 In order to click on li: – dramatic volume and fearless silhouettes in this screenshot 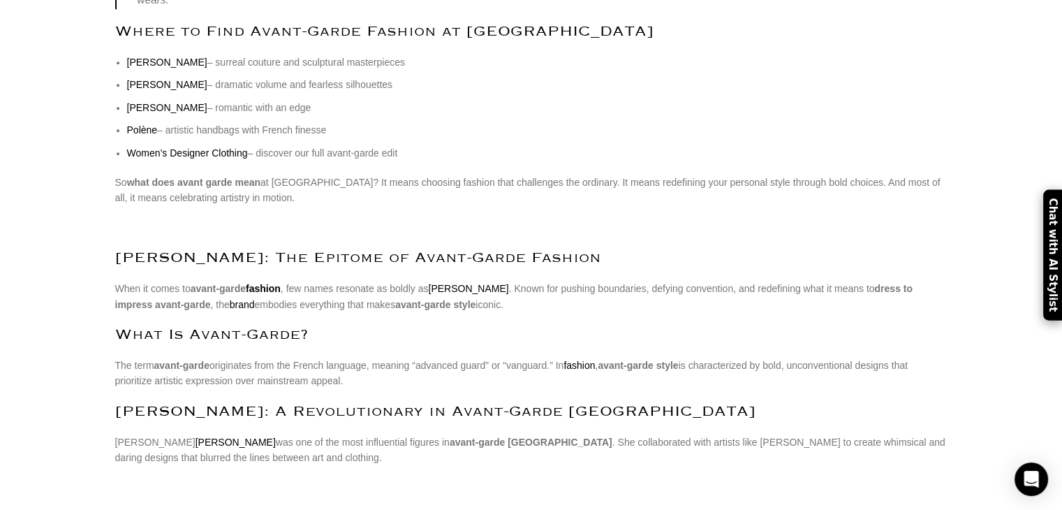, I will do `click(537, 84)`.